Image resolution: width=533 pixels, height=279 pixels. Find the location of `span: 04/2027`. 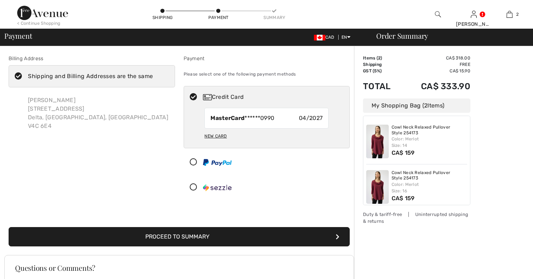

span: 04/2027 is located at coordinates (311, 118).